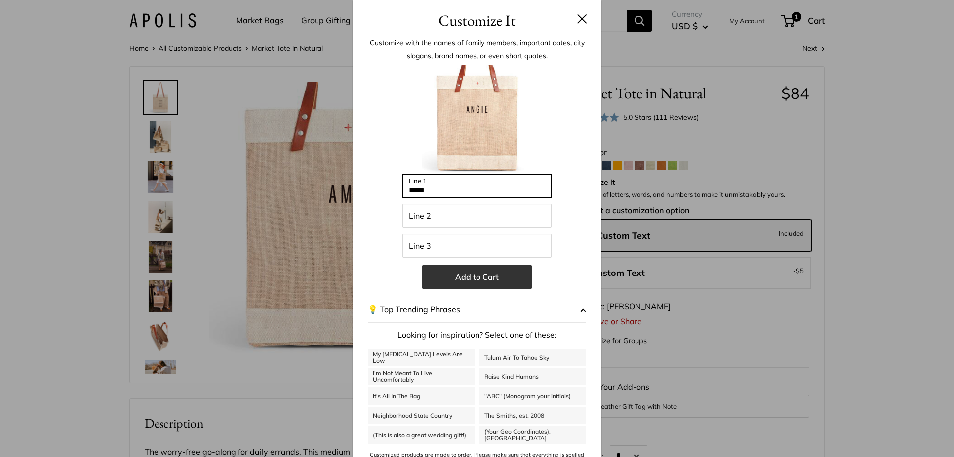  What do you see at coordinates (421, 415) in the screenshot?
I see `a: Neighborhood State Country` at bounding box center [421, 415].